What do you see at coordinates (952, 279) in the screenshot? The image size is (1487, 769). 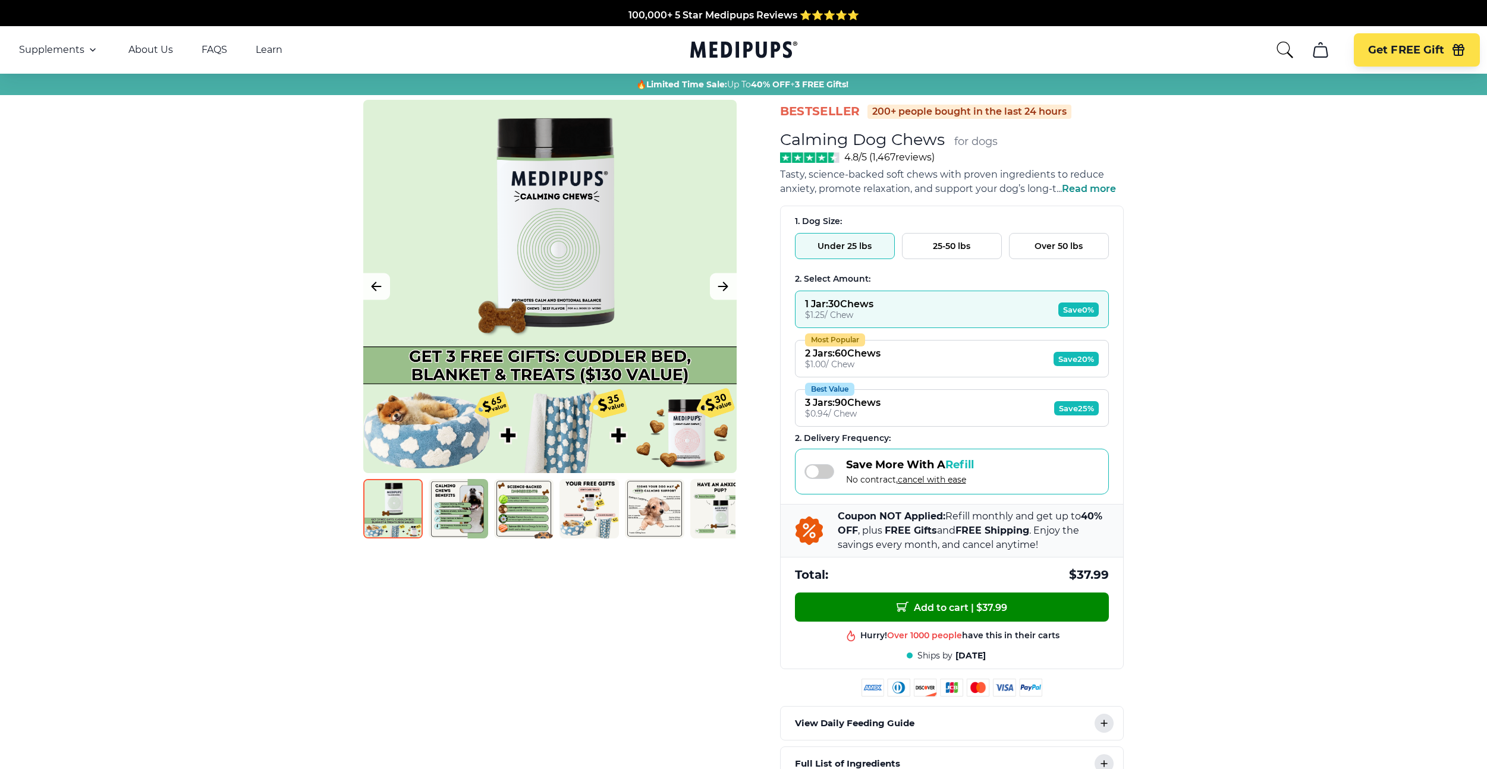 I see `div: 2. Select Amount:` at bounding box center [952, 279].